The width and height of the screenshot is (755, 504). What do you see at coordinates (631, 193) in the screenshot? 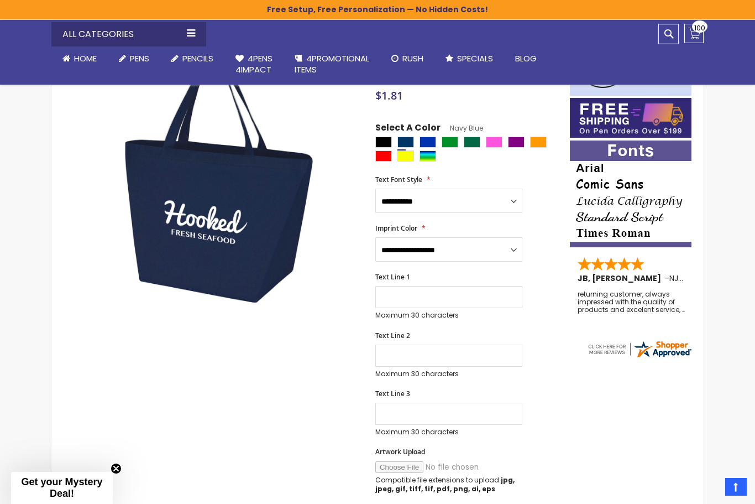
I see `img: font-personalization-examples` at bounding box center [631, 193].